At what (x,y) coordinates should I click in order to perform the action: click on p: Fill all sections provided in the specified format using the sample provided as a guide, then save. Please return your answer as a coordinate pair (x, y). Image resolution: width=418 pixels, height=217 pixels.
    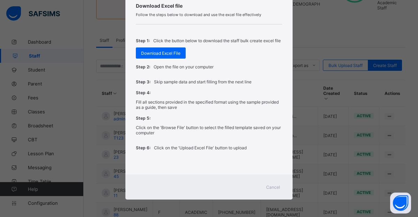
    Looking at the image, I should click on (209, 104).